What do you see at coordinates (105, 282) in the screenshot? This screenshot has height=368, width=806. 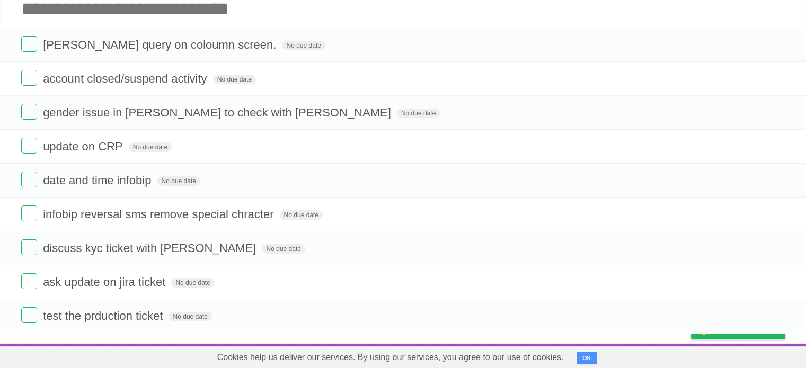 I see `span: ask update on jira ticket` at bounding box center [105, 282].